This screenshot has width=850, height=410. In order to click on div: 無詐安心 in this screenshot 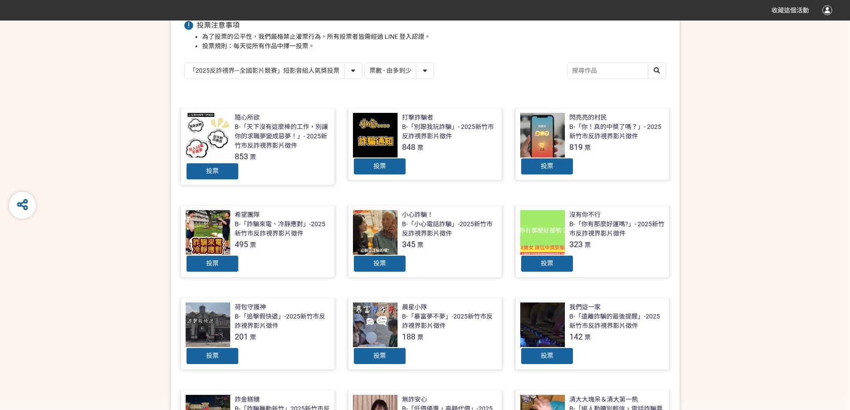, I will do `click(414, 399)`.